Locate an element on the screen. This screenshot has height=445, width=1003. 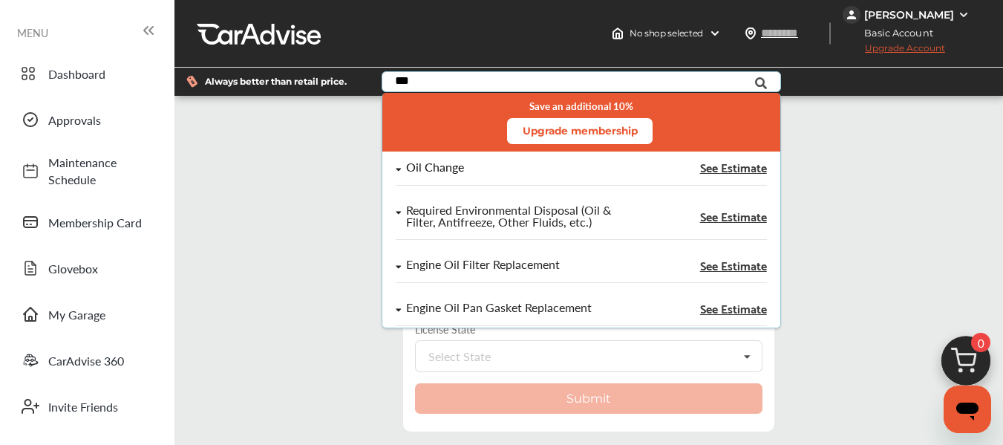
small: Save an additional 10% is located at coordinates (581, 106).